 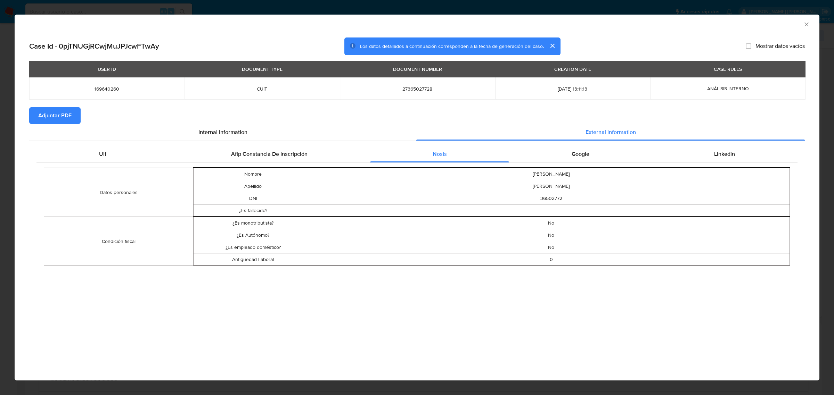 What do you see at coordinates (551, 260) in the screenshot?
I see `td: 0` at bounding box center [551, 260].